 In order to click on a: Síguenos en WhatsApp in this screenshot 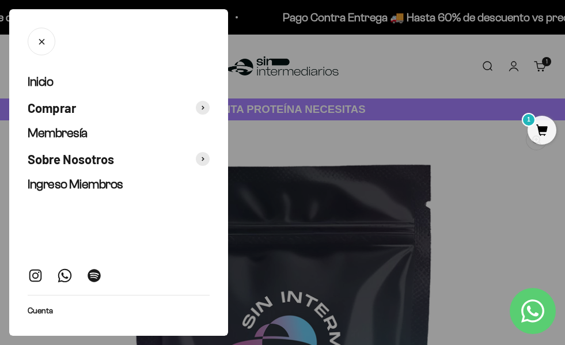, I will do `click(65, 276)`.